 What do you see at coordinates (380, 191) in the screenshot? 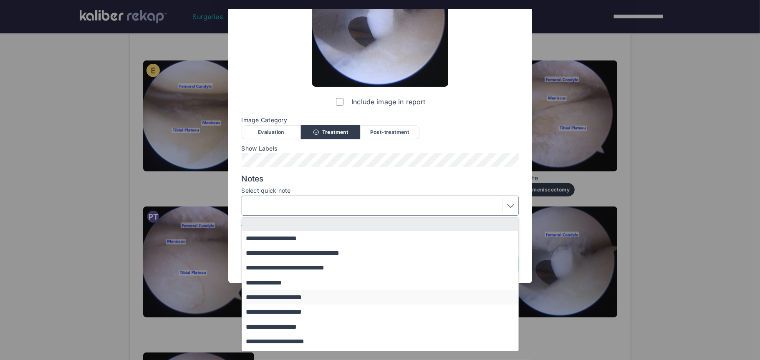
I see `label: Select quick note` at bounding box center [380, 191].